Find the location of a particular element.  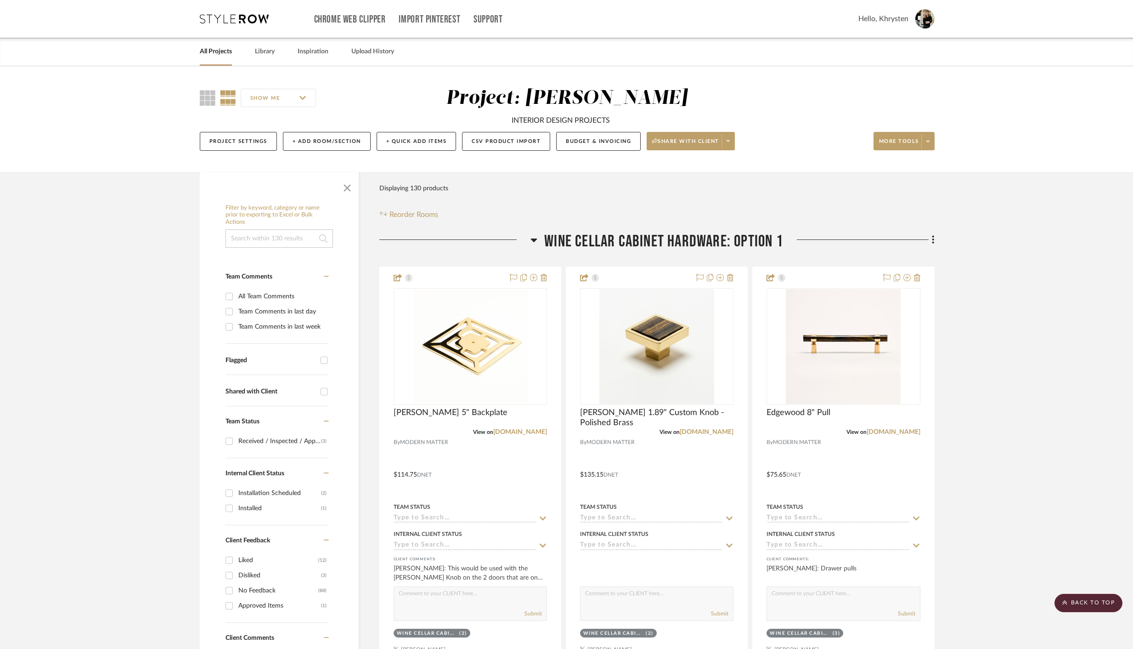

div: Shared with Client is located at coordinates (271, 391).